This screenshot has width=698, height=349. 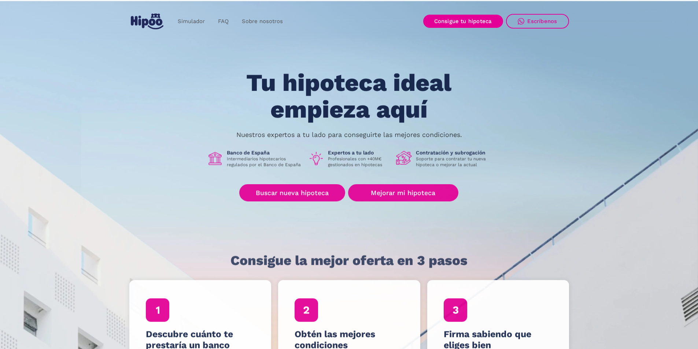 I want to click on p: Nuestros expertos a tu lado para conseguirte las mejores condiciones., so click(x=349, y=135).